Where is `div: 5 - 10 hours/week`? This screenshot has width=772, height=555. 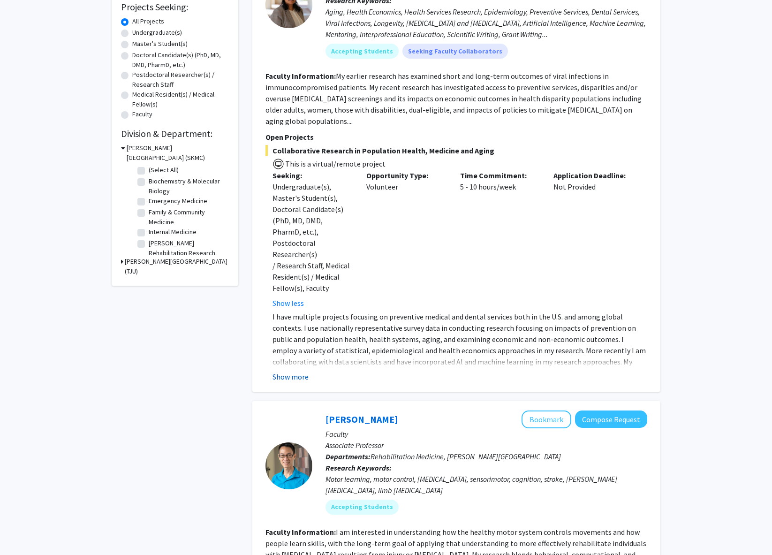 div: 5 - 10 hours/week is located at coordinates (500, 239).